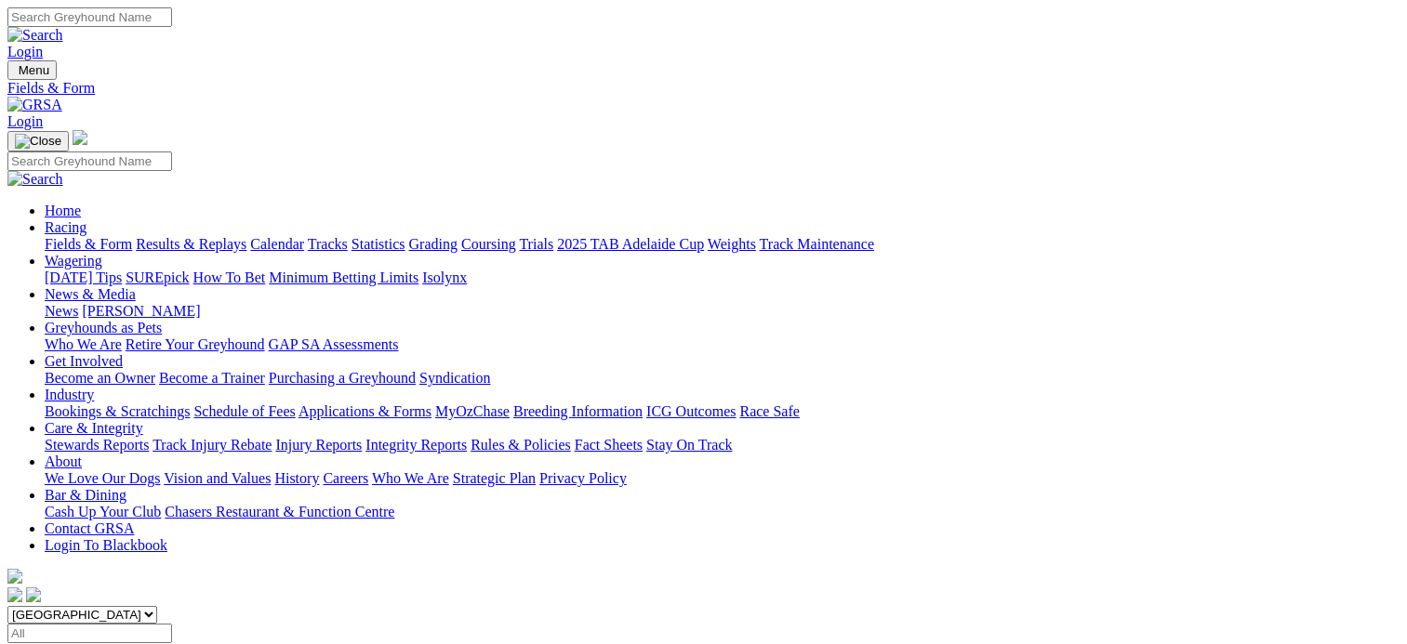  What do you see at coordinates (117, 411) in the screenshot?
I see `a: Bookings & Scratchings` at bounding box center [117, 411].